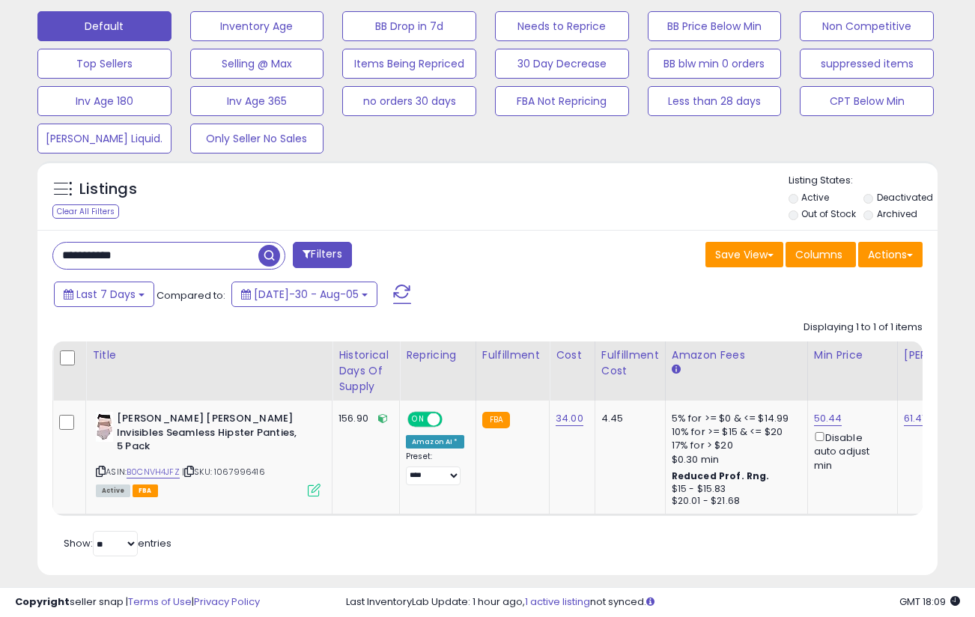 Image resolution: width=975 pixels, height=617 pixels. What do you see at coordinates (734, 501) in the screenshot?
I see `div: $20.01 - $21.68` at bounding box center [734, 501].